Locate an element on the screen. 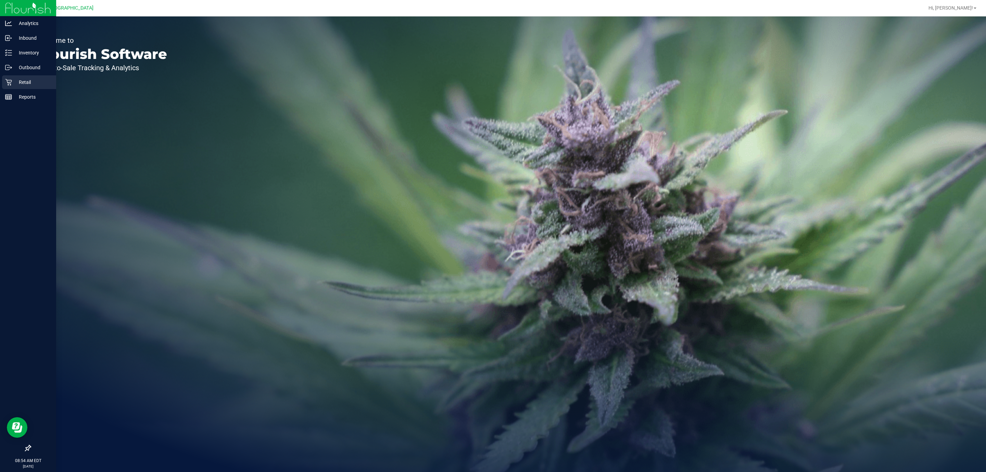 The height and width of the screenshot is (472, 986). inline-svg: Analytics is located at coordinates (9, 23).